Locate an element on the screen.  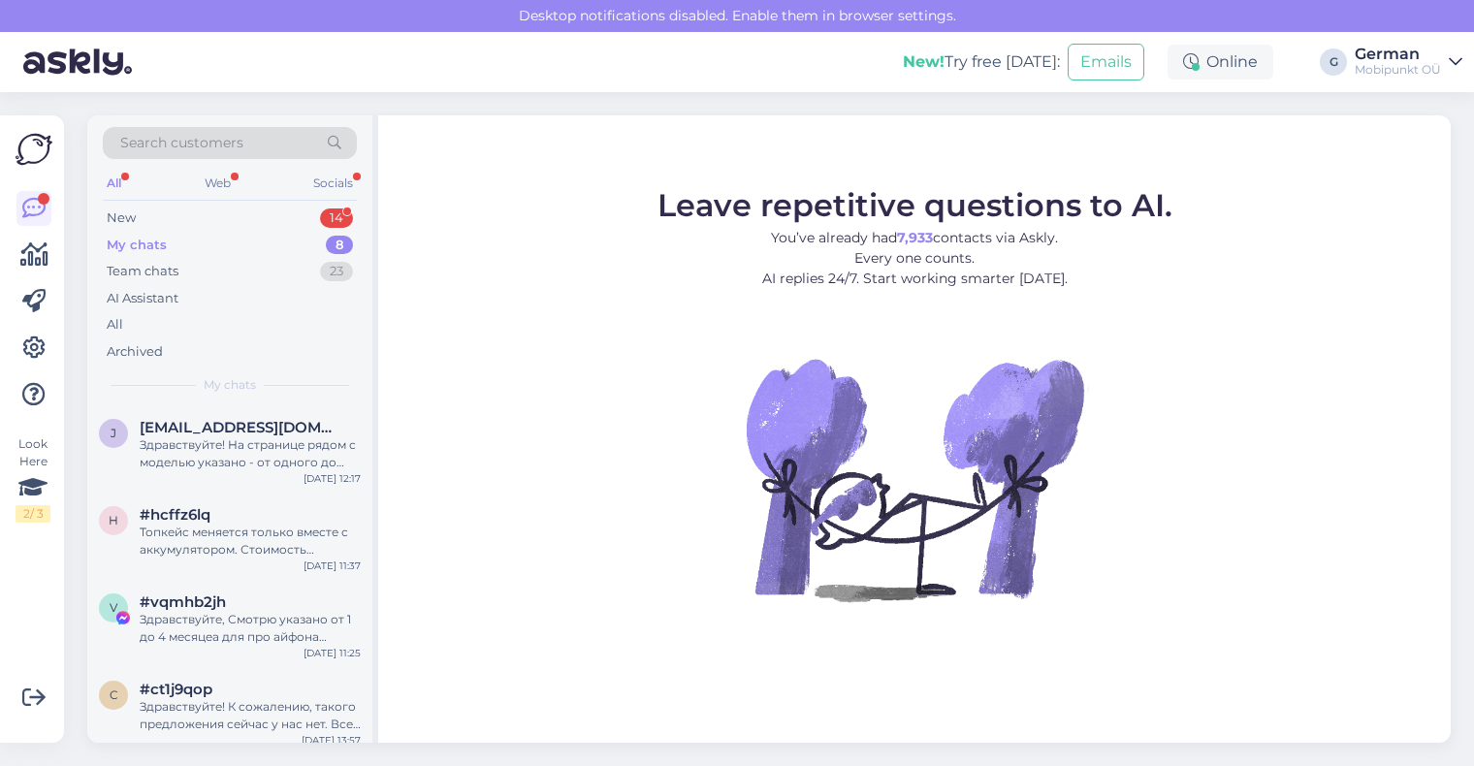
img: Askly Logo is located at coordinates (34, 149).